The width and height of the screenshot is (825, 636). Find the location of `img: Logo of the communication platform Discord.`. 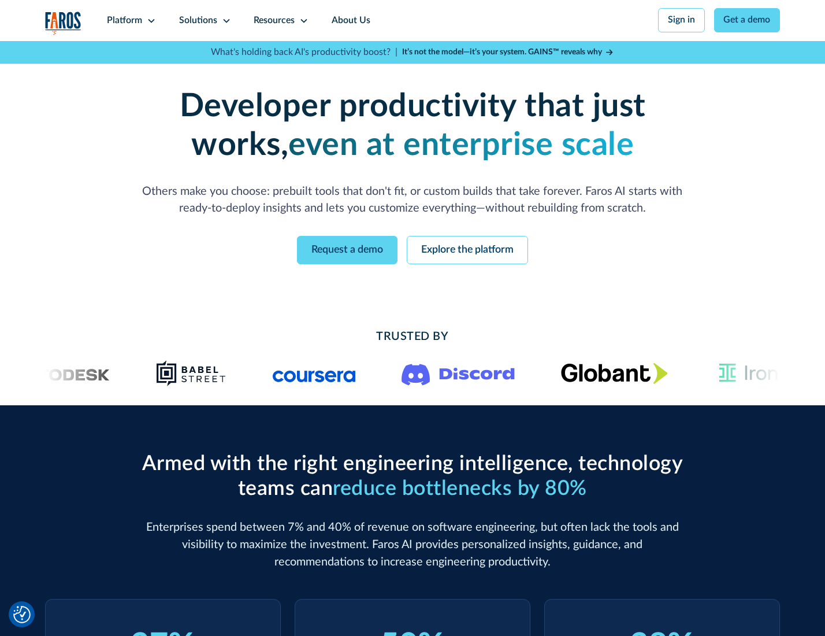

img: Logo of the communication platform Discord. is located at coordinates (458, 373).